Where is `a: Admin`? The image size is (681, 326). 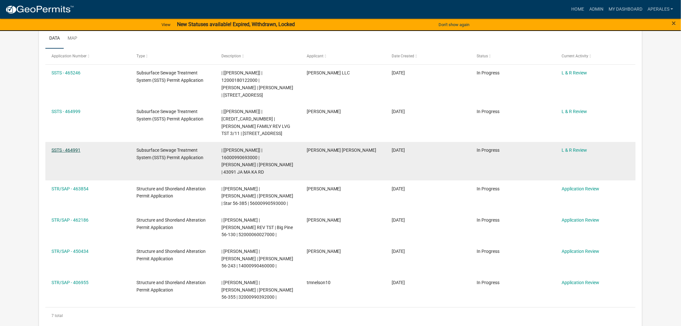
a: Admin is located at coordinates (596, 9).